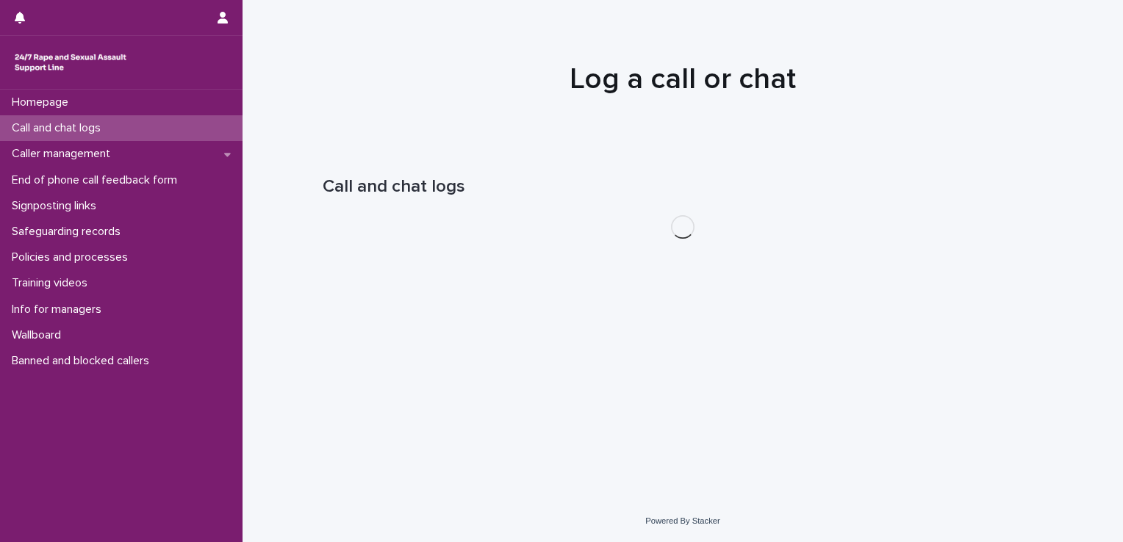  Describe the element at coordinates (683, 187) in the screenshot. I see `h1: Call and chat logs` at that location.